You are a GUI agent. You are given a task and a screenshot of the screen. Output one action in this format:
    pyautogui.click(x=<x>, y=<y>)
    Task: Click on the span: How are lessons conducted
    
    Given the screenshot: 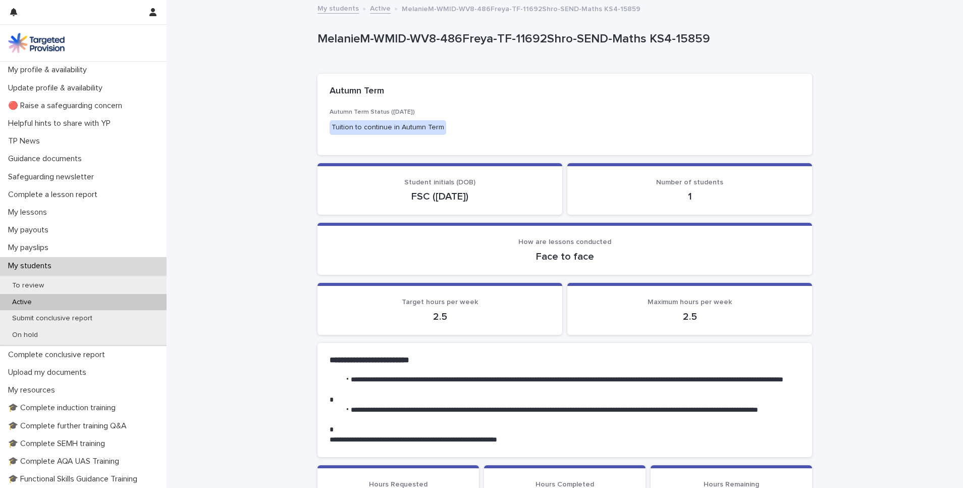 What is the action you would take?
    pyautogui.click(x=565, y=242)
    